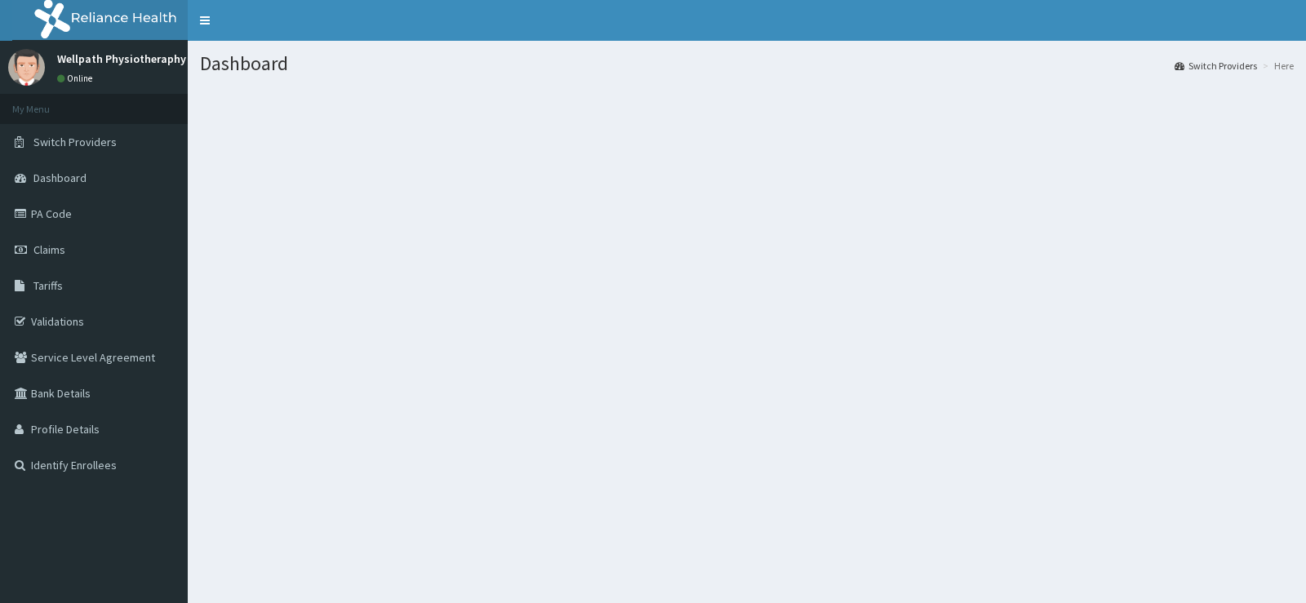 The height and width of the screenshot is (603, 1306). Describe the element at coordinates (60, 178) in the screenshot. I see `span: Dashboard` at that location.